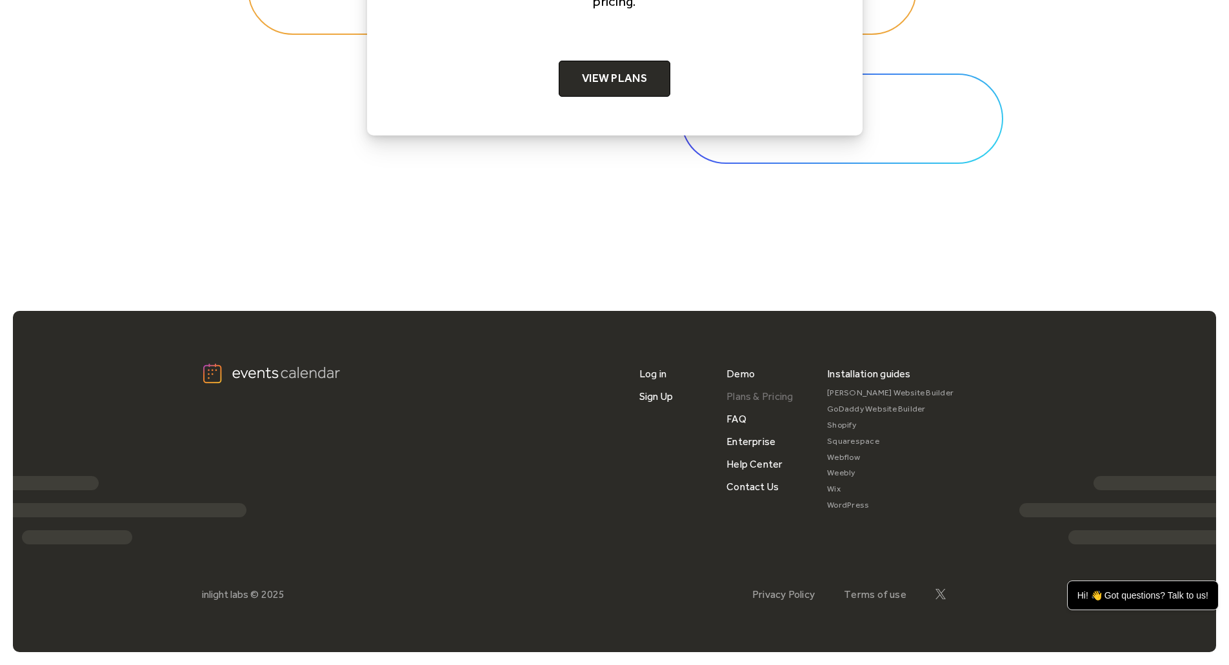  I want to click on a: Log in, so click(653, 374).